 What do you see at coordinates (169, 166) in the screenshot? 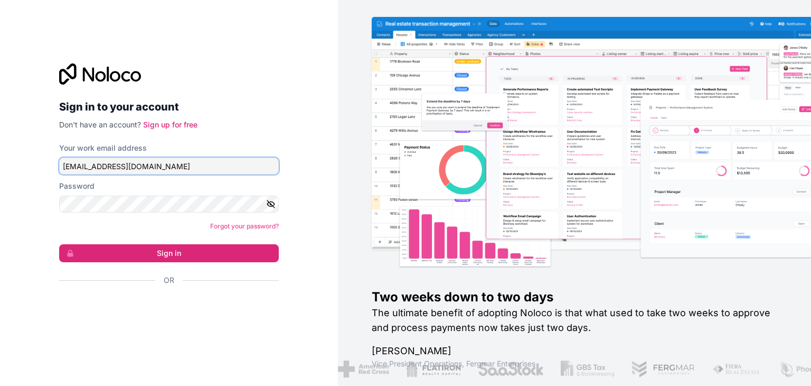
I see `input: Email address` at bounding box center [169, 166].